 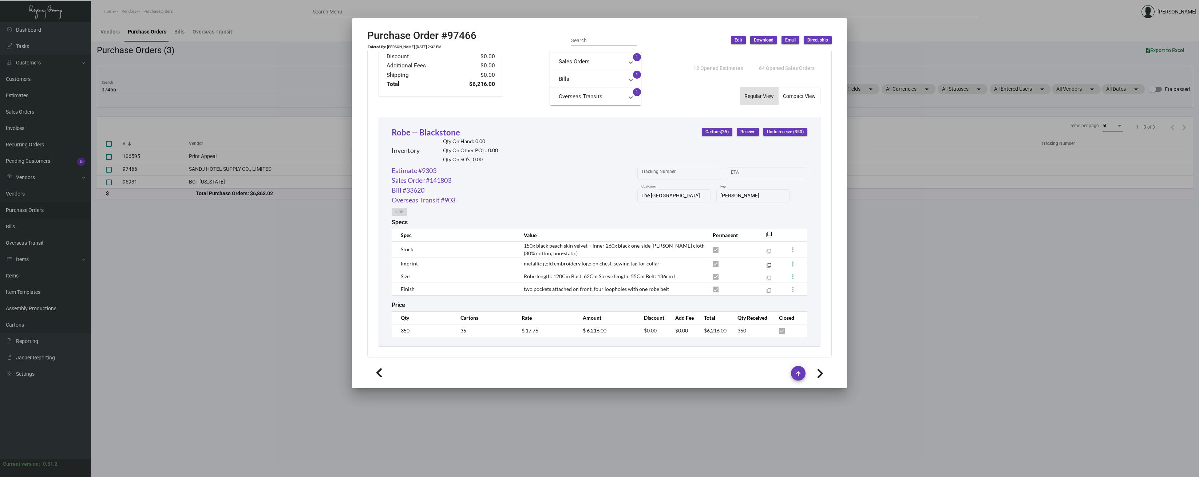 I want to click on mat-expansion-panel-header: Bills, so click(x=596, y=79).